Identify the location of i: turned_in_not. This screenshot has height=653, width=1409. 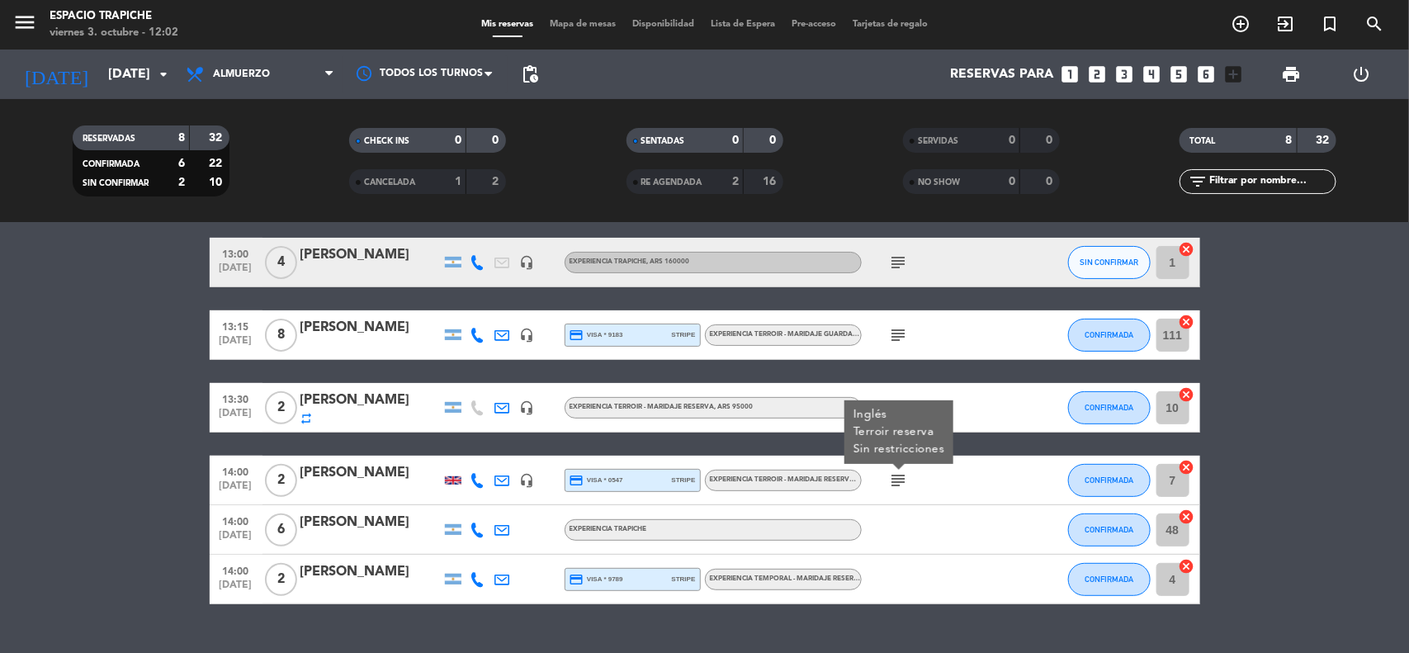
(1329, 24).